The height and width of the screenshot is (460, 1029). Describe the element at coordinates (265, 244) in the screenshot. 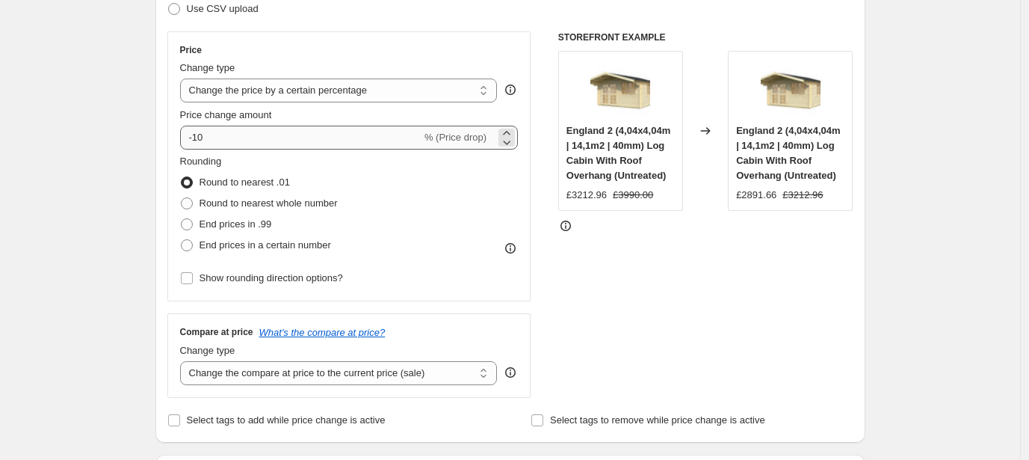

I see `span: End prices in a certain number` at that location.